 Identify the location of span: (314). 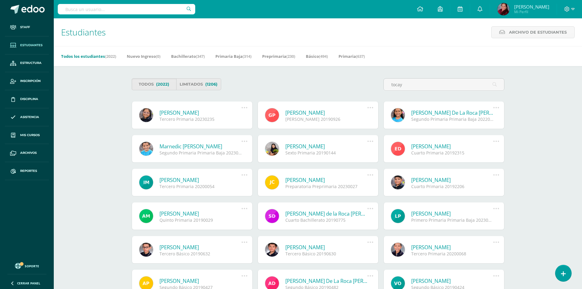
(247, 56).